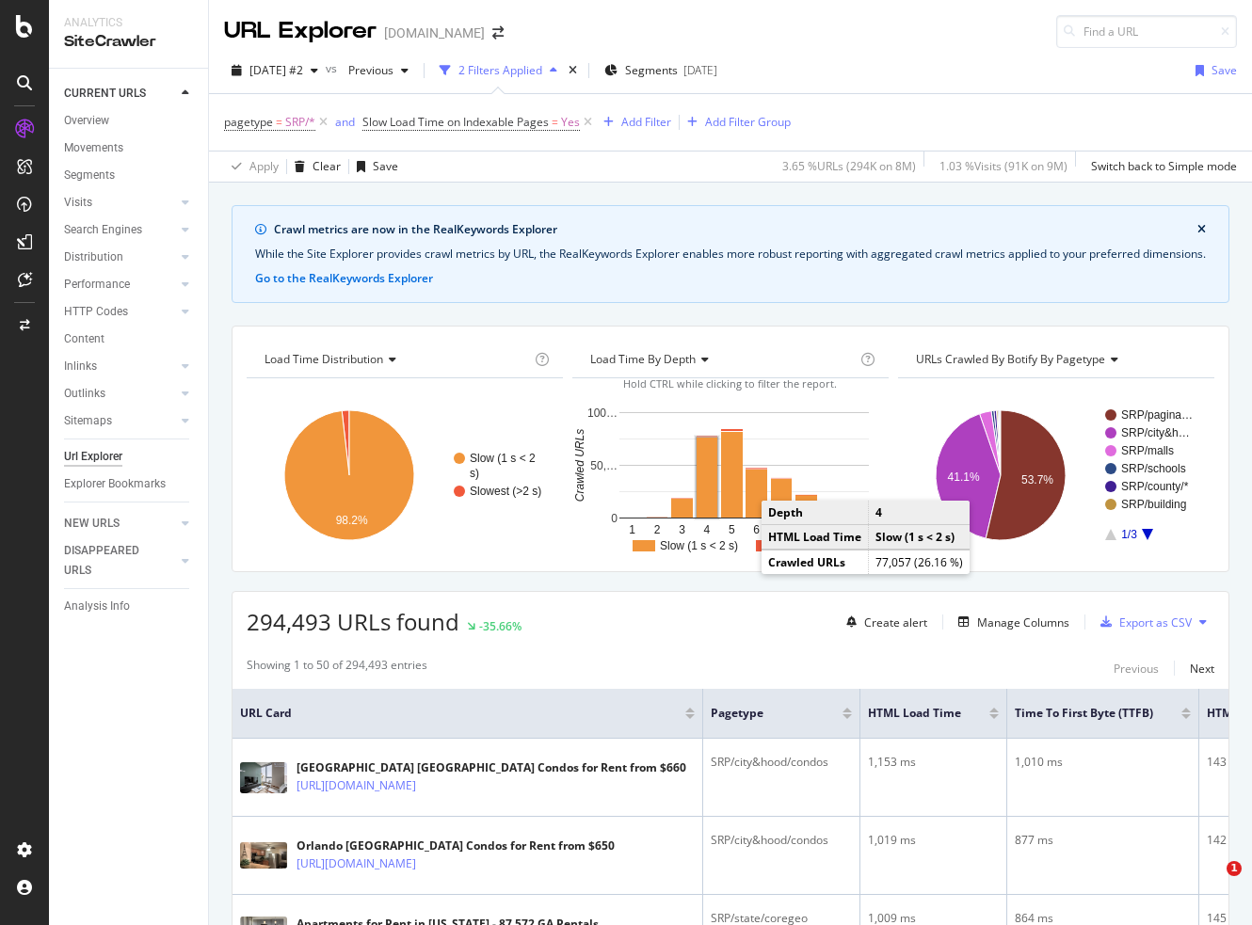  Describe the element at coordinates (1136, 668) in the screenshot. I see `div: Previous` at that location.